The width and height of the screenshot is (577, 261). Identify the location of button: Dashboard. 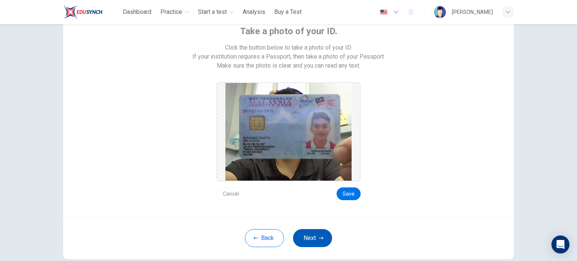
(137, 12).